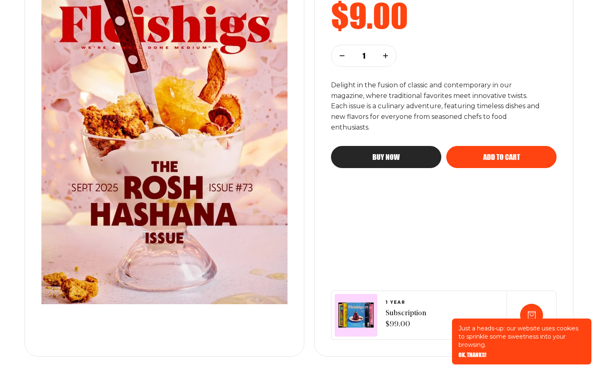  I want to click on p: 1, so click(364, 56).